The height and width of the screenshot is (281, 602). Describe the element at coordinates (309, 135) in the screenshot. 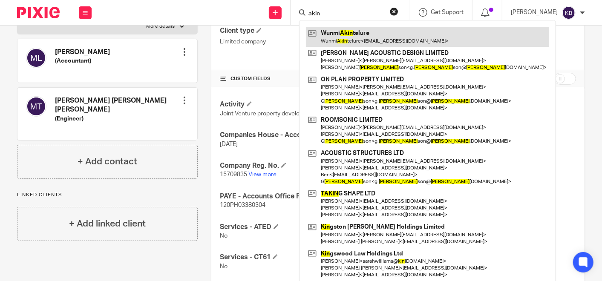

I see `h4: Companies House - Accounts Due` at that location.